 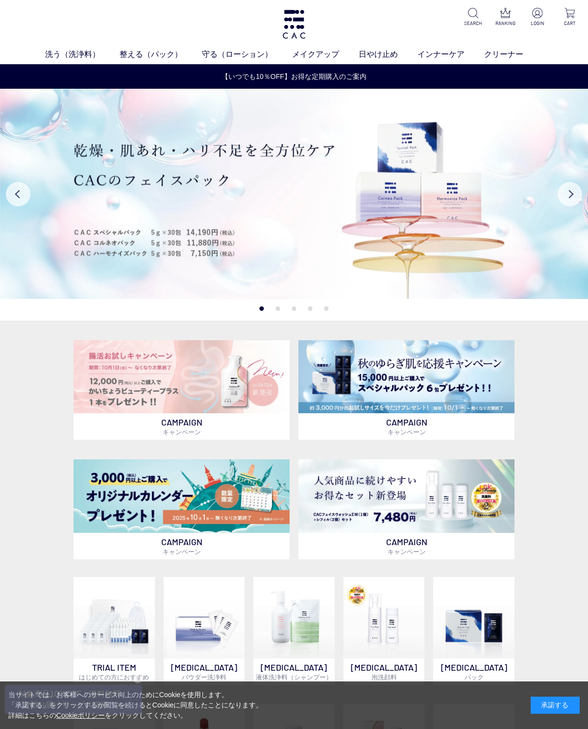 What do you see at coordinates (506, 23) in the screenshot?
I see `p: RANKING` at bounding box center [506, 23].